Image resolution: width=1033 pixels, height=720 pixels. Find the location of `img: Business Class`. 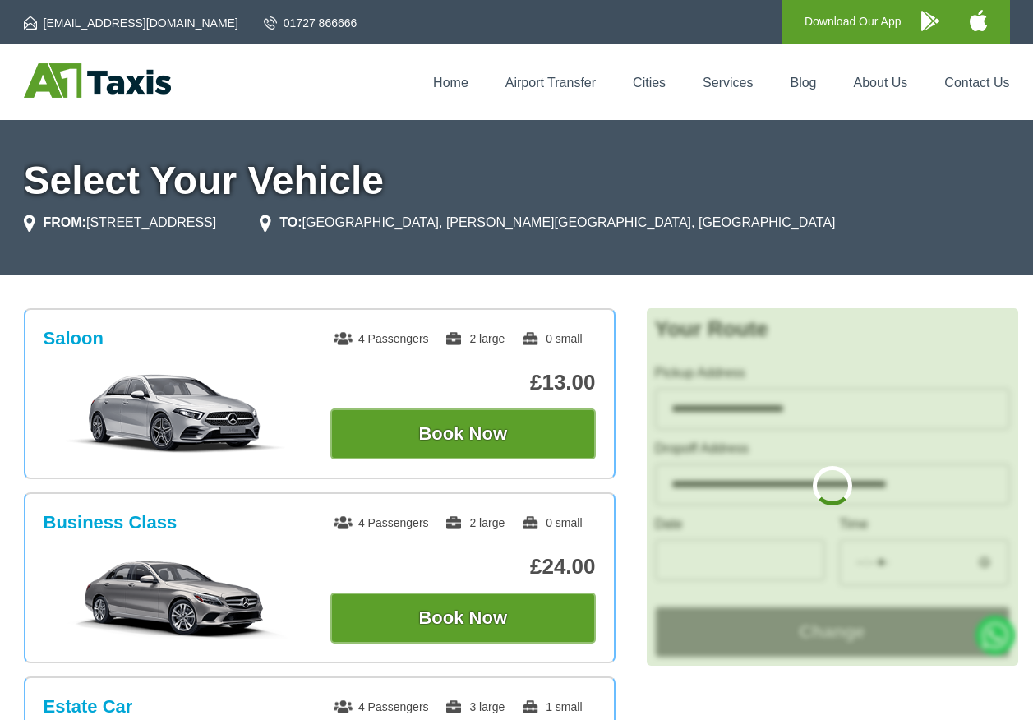

img: Business Class is located at coordinates (175, 598).